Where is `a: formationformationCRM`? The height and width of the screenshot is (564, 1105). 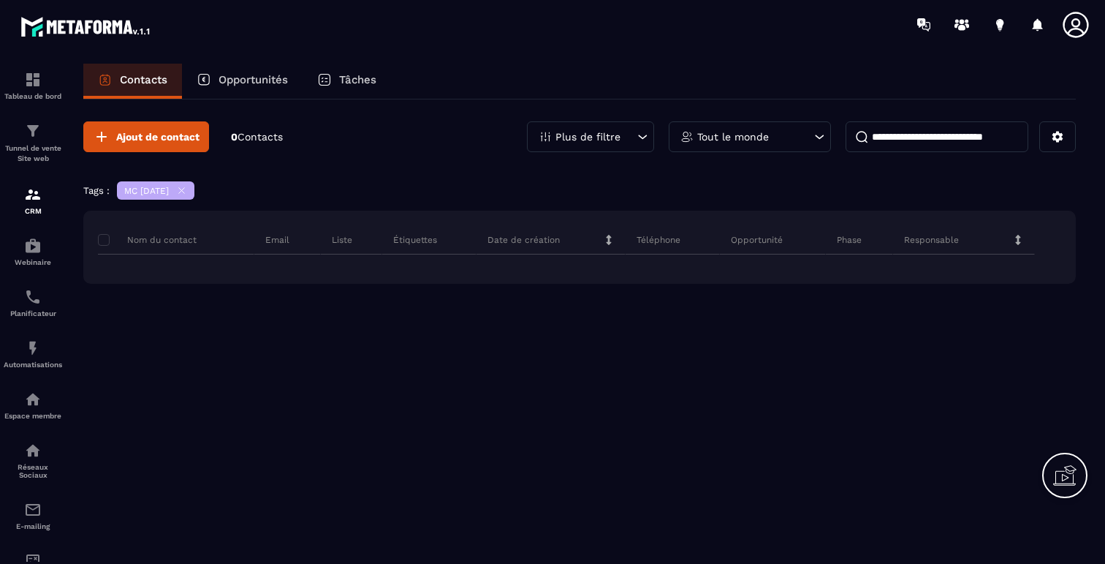 a: formationformationCRM is located at coordinates (33, 200).